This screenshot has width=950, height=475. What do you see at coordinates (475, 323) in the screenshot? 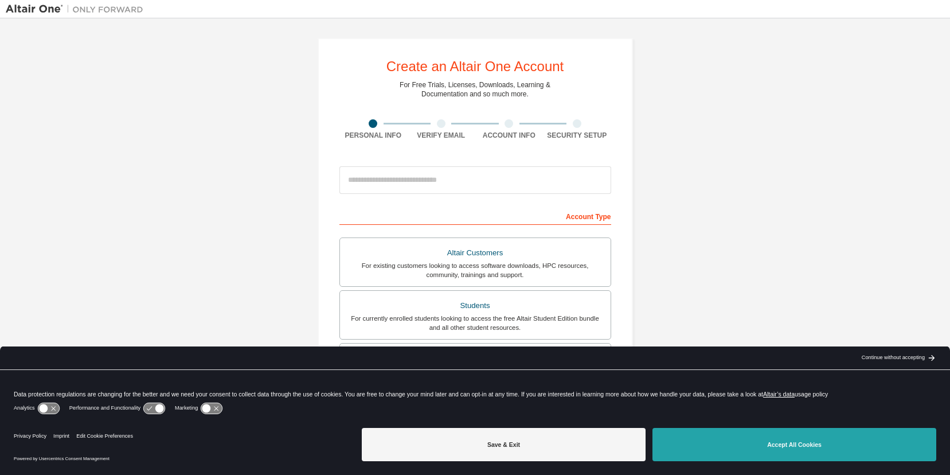
I see `div: For currently enrolled students looking to access the free Altair Student Edition bundle and all ...` at bounding box center [475, 323].